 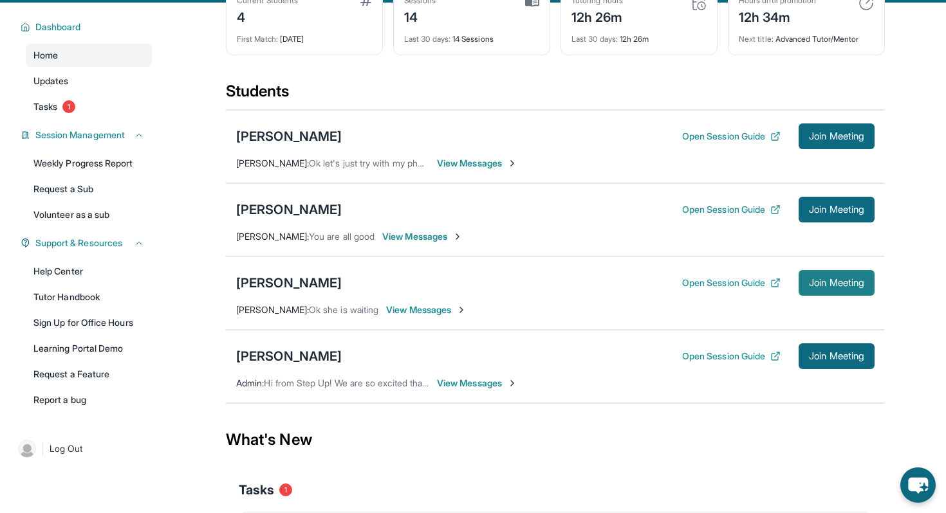 I want to click on a: Learning Portal Demo, so click(x=89, y=349).